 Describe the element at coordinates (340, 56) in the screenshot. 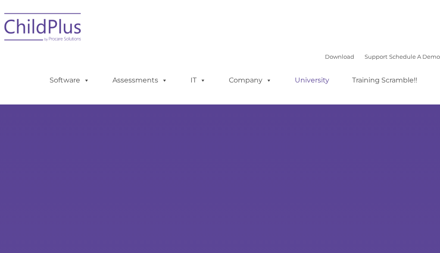

I see `a: Download` at that location.